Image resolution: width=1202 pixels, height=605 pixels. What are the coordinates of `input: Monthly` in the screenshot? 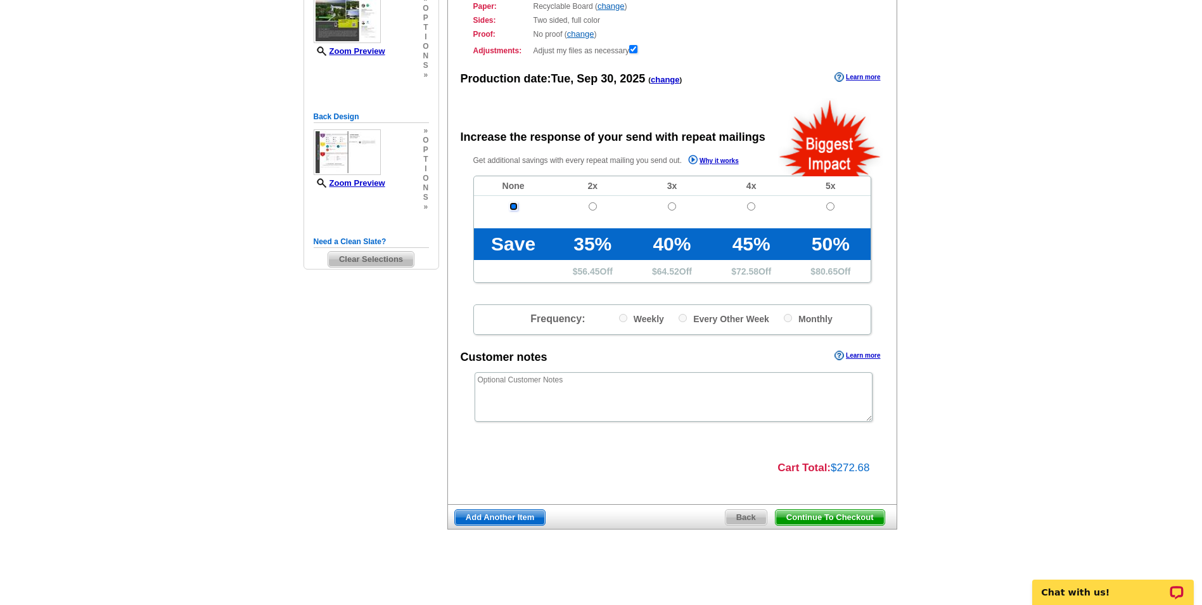 It's located at (788, 318).